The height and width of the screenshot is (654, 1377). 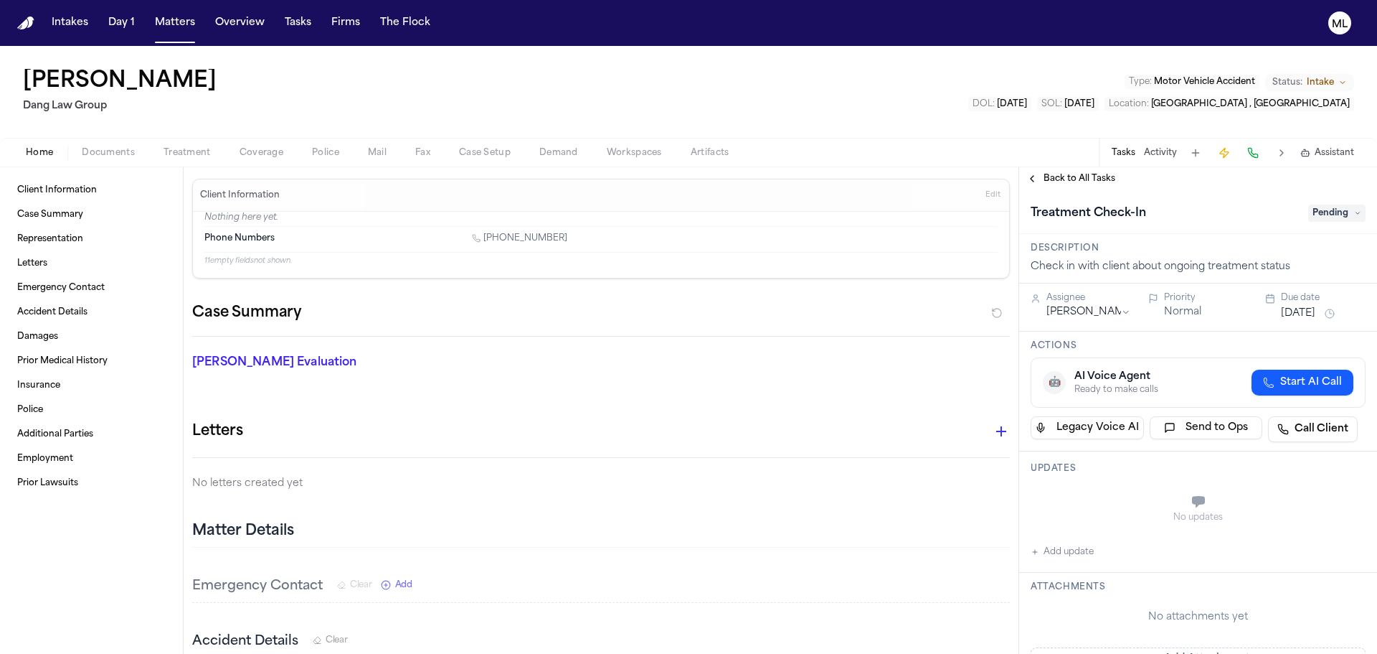 I want to click on button: Intakes, so click(x=70, y=23).